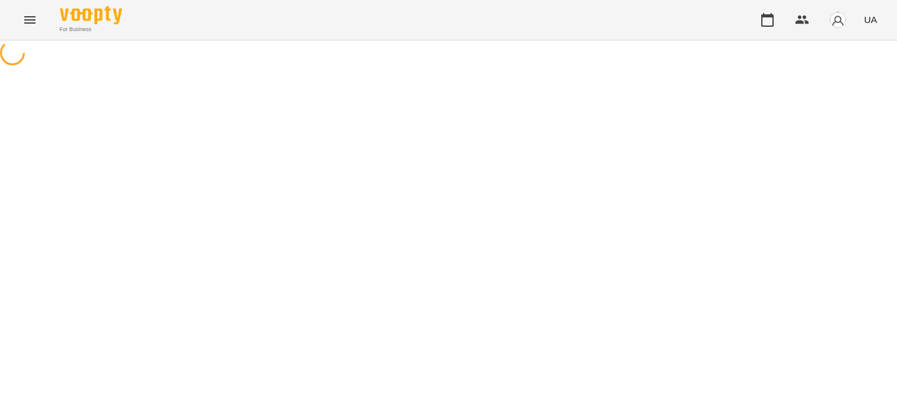 This screenshot has width=897, height=420. What do you see at coordinates (91, 15) in the screenshot?
I see `img: Voopty Logo` at bounding box center [91, 15].